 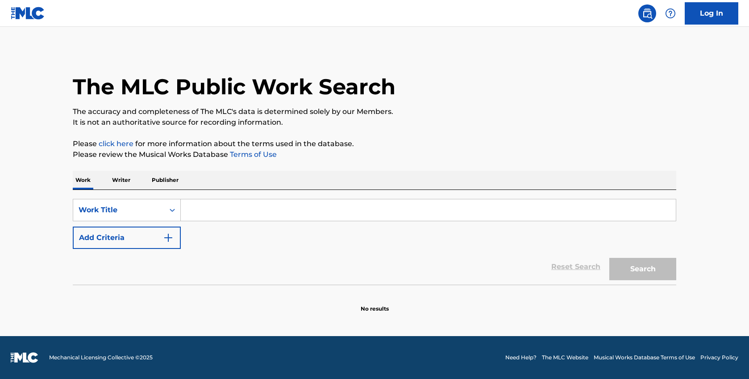 What do you see at coordinates (671, 13) in the screenshot?
I see `img: help` at bounding box center [671, 13].